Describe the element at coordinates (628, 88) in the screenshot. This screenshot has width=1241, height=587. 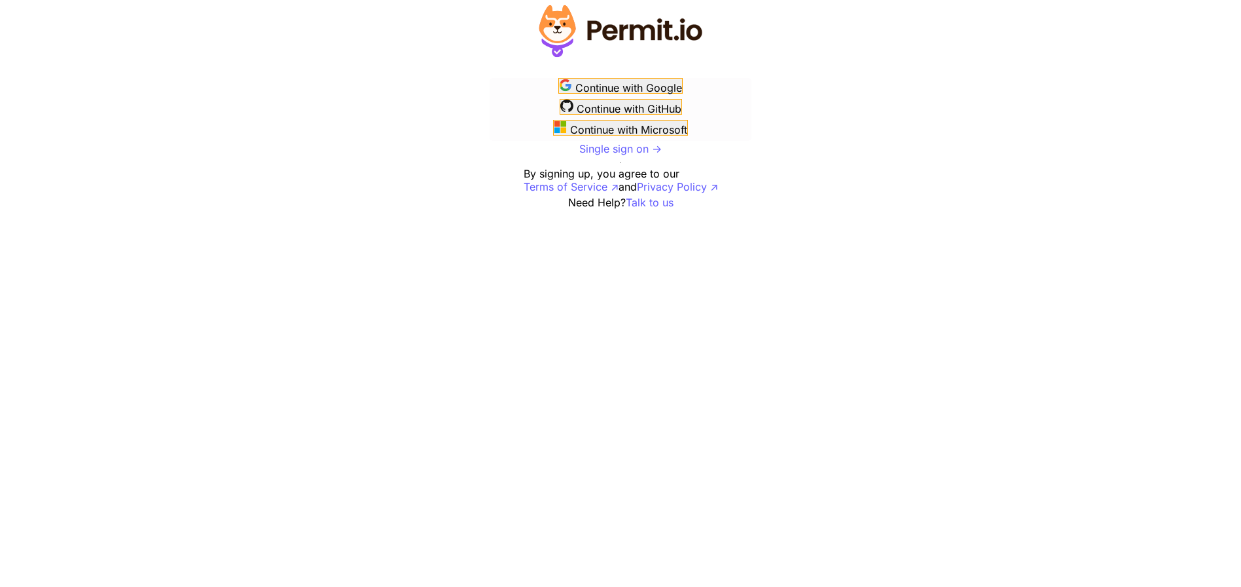
I see `span: Continue with Google` at that location.